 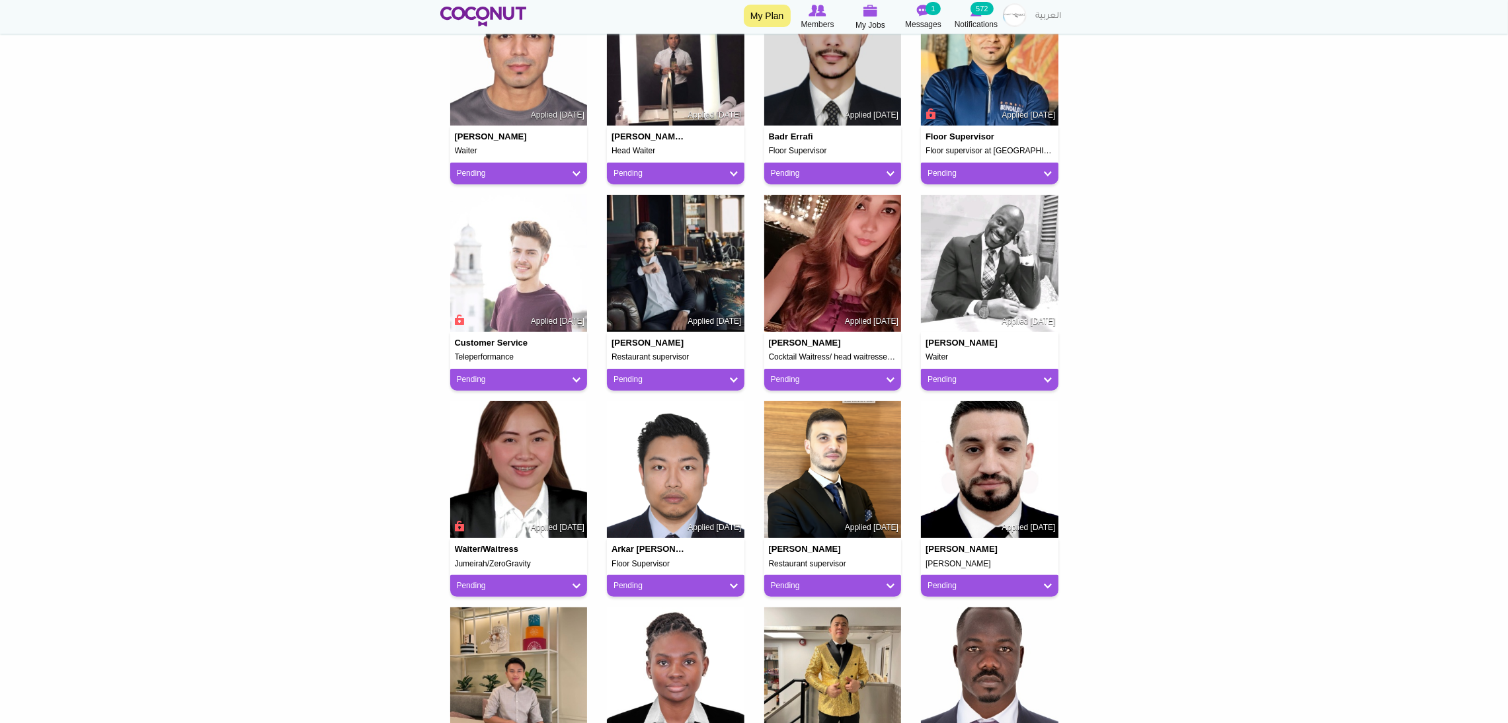 I want to click on img: Halim Khobzaoui's picture, so click(x=990, y=470).